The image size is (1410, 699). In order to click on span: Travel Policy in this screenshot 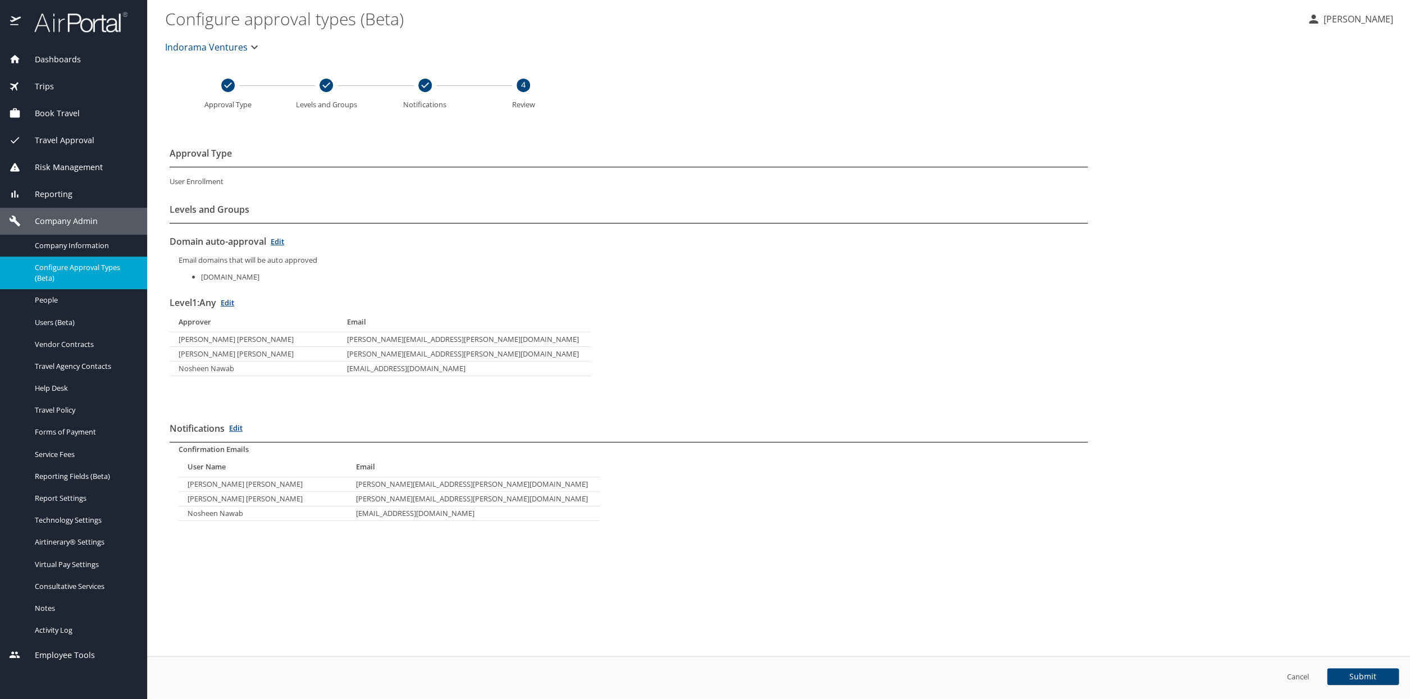, I will do `click(84, 410)`.